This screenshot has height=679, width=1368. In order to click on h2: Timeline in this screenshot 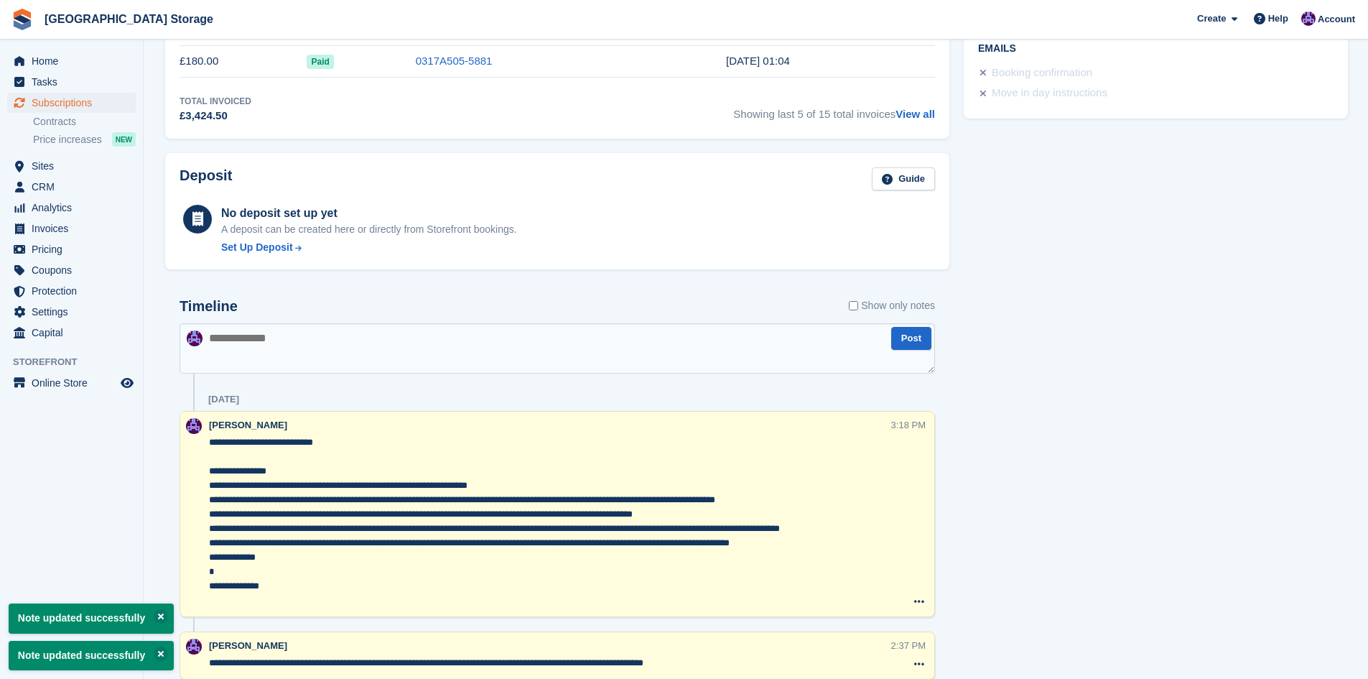, I will do `click(208, 306)`.